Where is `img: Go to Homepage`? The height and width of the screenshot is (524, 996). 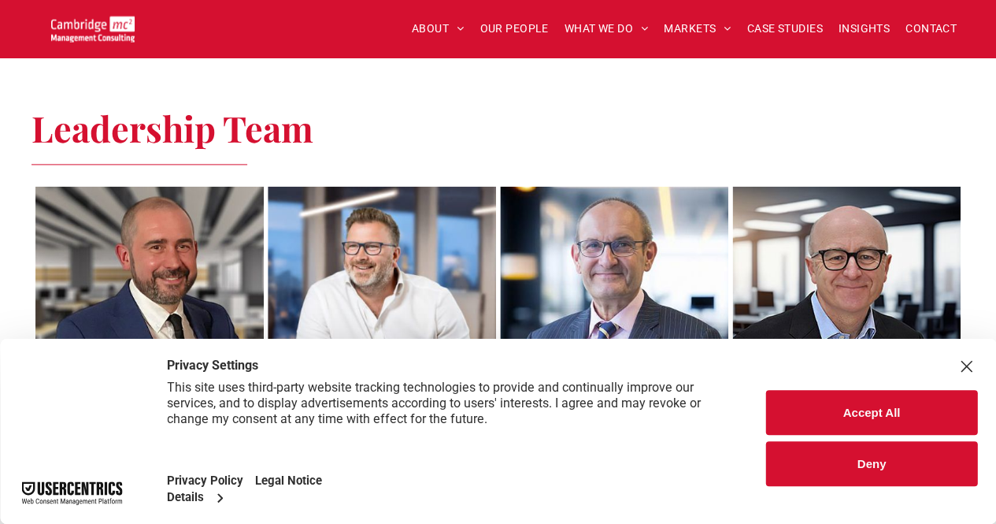 img: Go to Homepage is located at coordinates (93, 28).